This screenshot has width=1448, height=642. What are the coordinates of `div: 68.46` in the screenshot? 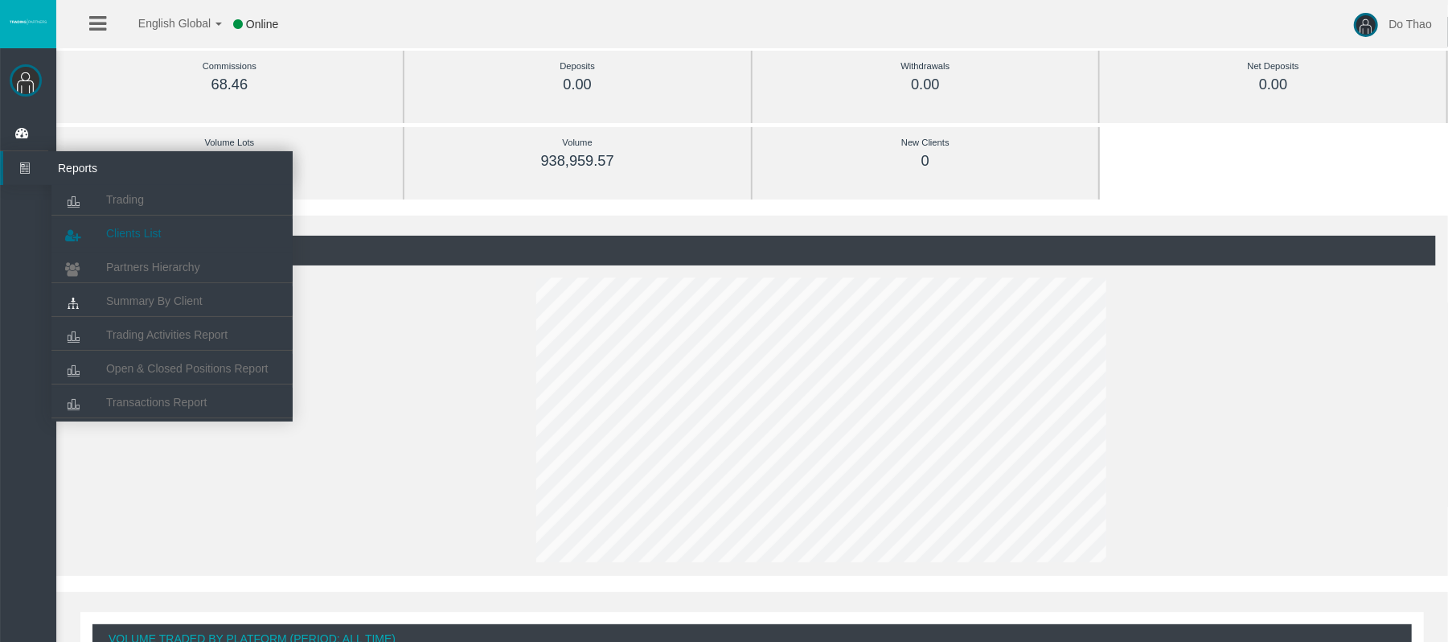 It's located at (229, 84).